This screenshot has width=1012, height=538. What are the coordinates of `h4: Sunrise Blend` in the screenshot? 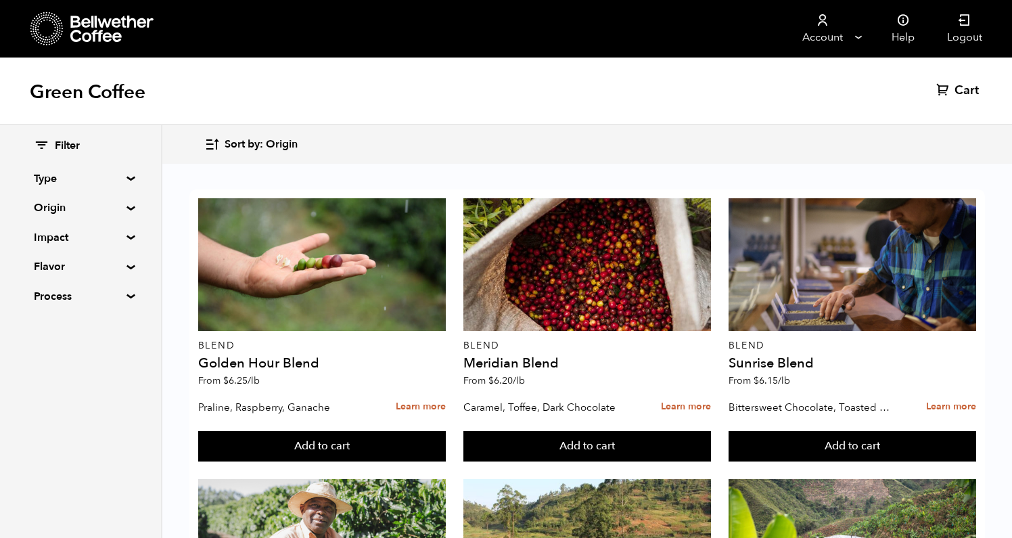 It's located at (853, 363).